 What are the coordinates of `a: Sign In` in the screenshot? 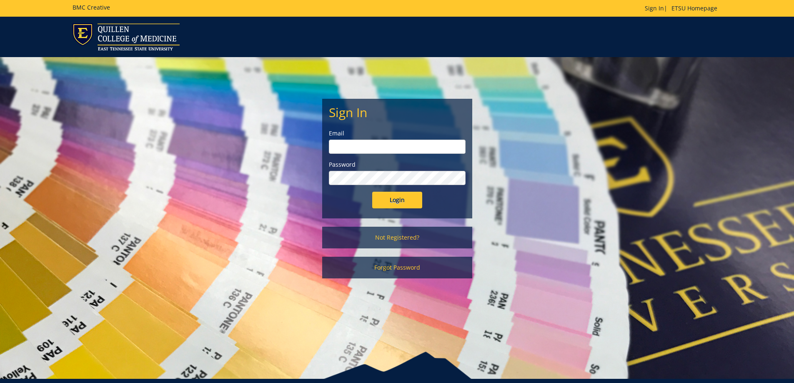 It's located at (654, 8).